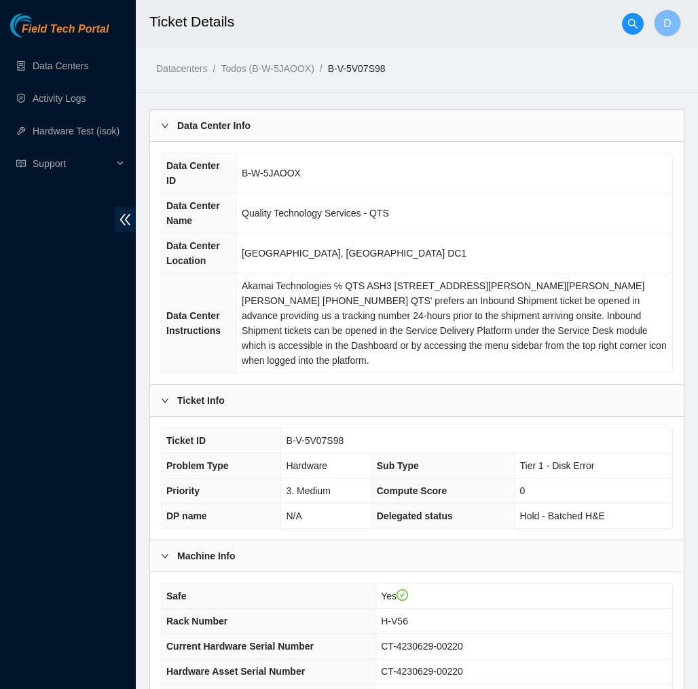 The image size is (698, 689). What do you see at coordinates (267, 69) in the screenshot?
I see `a: Todos (B-W-5JAOOX)` at bounding box center [267, 69].